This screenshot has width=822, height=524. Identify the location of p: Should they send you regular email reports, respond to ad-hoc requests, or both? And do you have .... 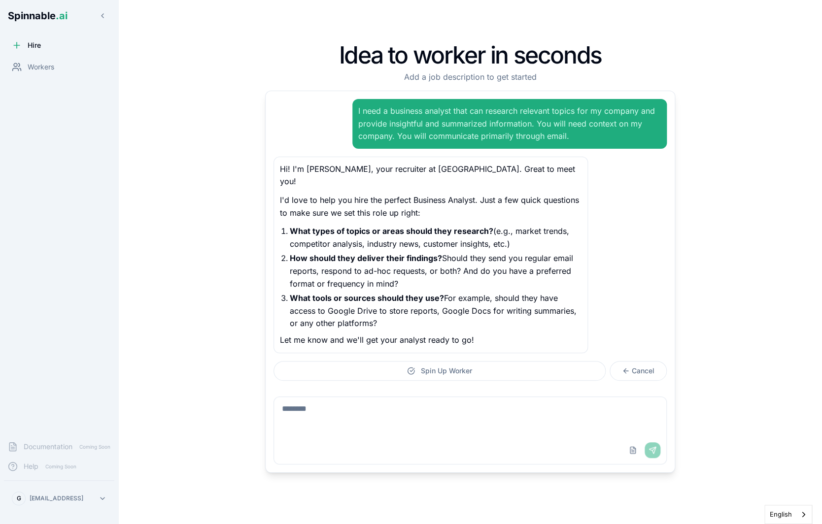
(436, 271).